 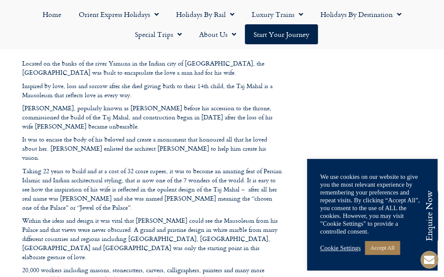 What do you see at coordinates (158, 34) in the screenshot?
I see `a: Special Trips` at bounding box center [158, 34].